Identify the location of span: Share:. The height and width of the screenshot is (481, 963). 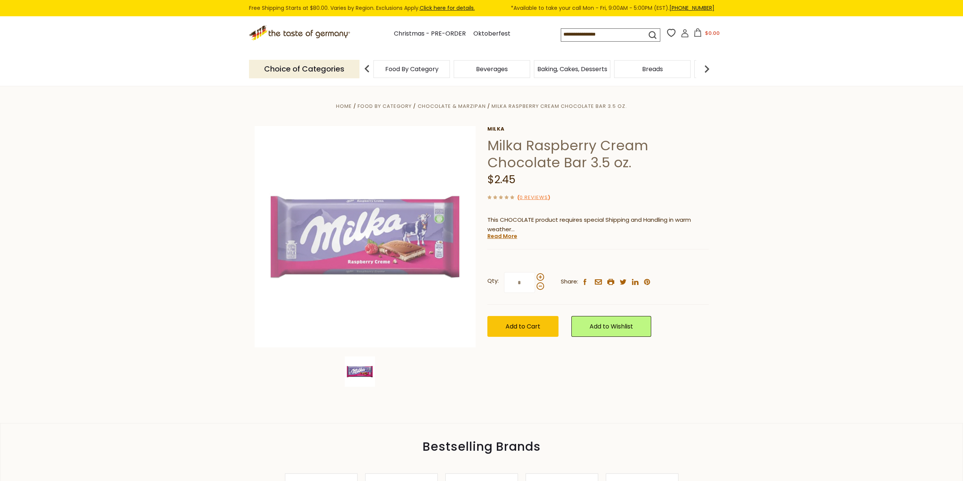
(569, 281).